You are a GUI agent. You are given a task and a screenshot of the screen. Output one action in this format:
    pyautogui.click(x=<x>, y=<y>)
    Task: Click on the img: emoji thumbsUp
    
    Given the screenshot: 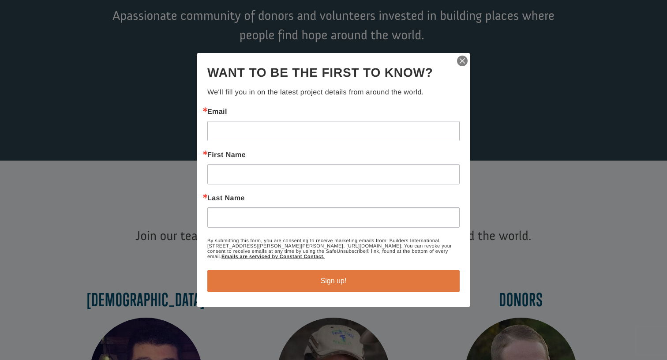 What is the action you would take?
    pyautogui.click(x=19, y=22)
    